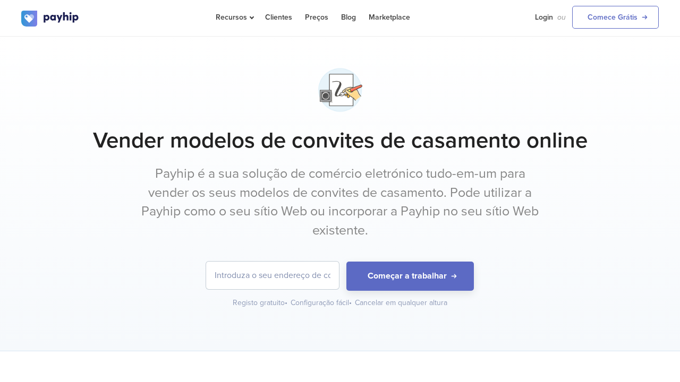 Image resolution: width=680 pixels, height=382 pixels. I want to click on div: Cancelar em qualquer altura, so click(401, 303).